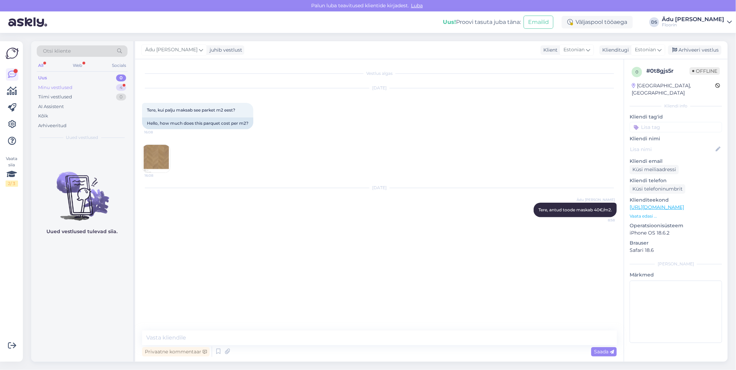 The image size is (736, 370). I want to click on span: Saada, so click(604, 352).